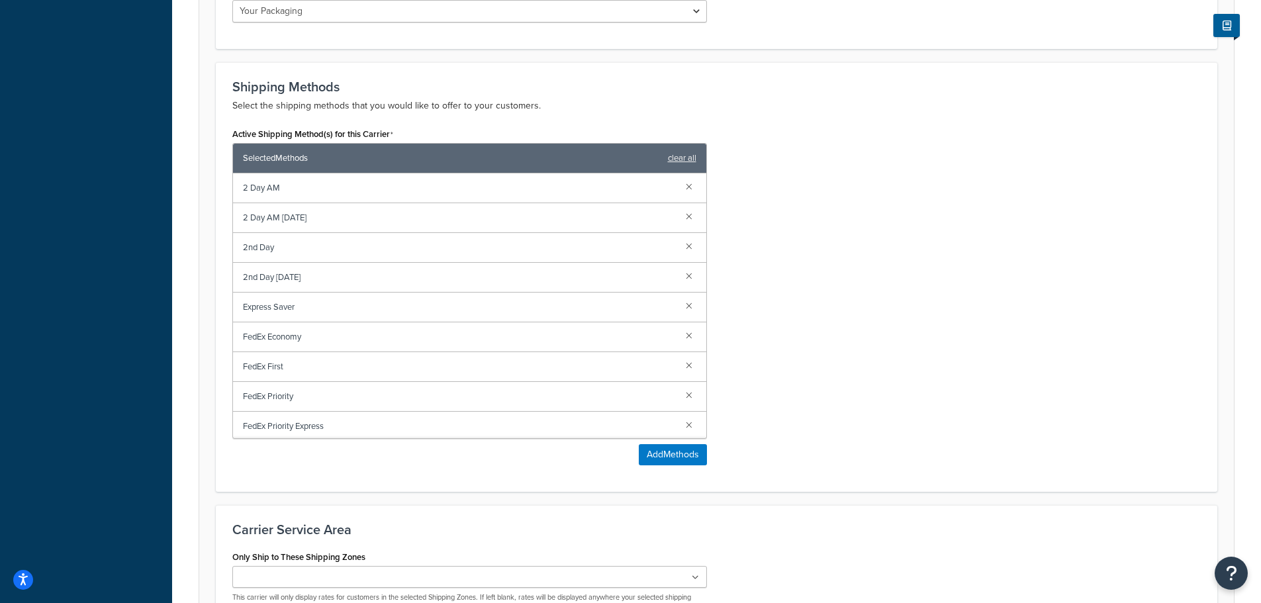 The image size is (1261, 603). I want to click on span: FedEx Priority Express, so click(459, 426).